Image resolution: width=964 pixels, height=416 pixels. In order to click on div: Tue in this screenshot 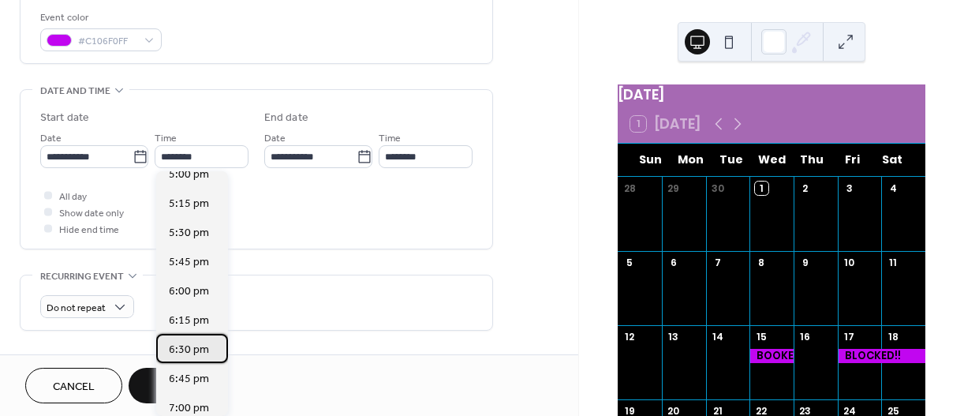, I will do `click(731, 159)`.